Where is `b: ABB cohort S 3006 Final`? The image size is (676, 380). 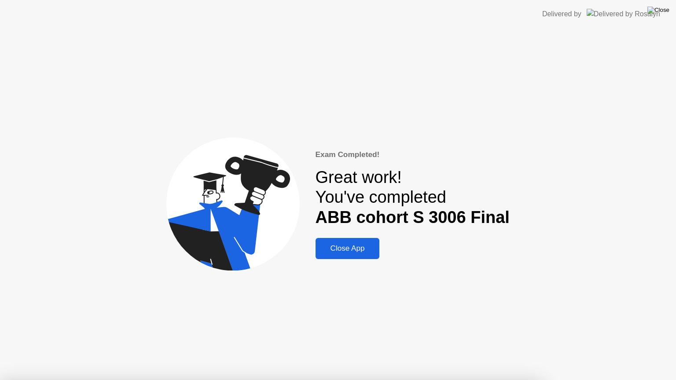
b: ABB cohort S 3006 Final is located at coordinates (412, 217).